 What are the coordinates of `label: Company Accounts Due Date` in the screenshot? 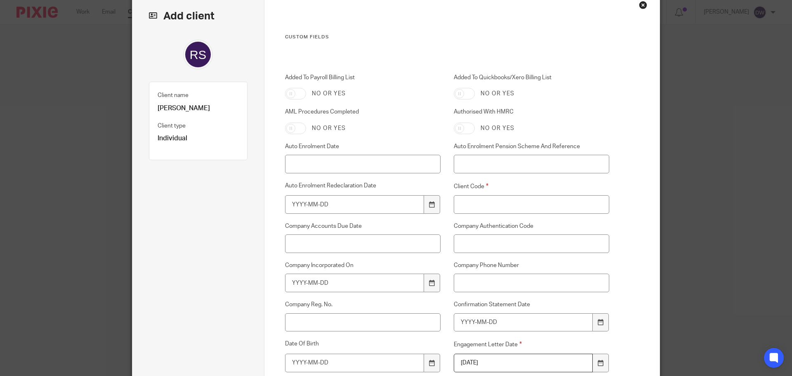 It's located at (363, 226).